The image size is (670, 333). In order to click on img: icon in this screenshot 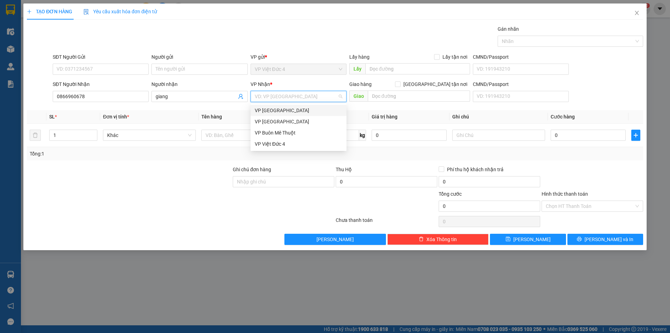, I will do `click(86, 12)`.